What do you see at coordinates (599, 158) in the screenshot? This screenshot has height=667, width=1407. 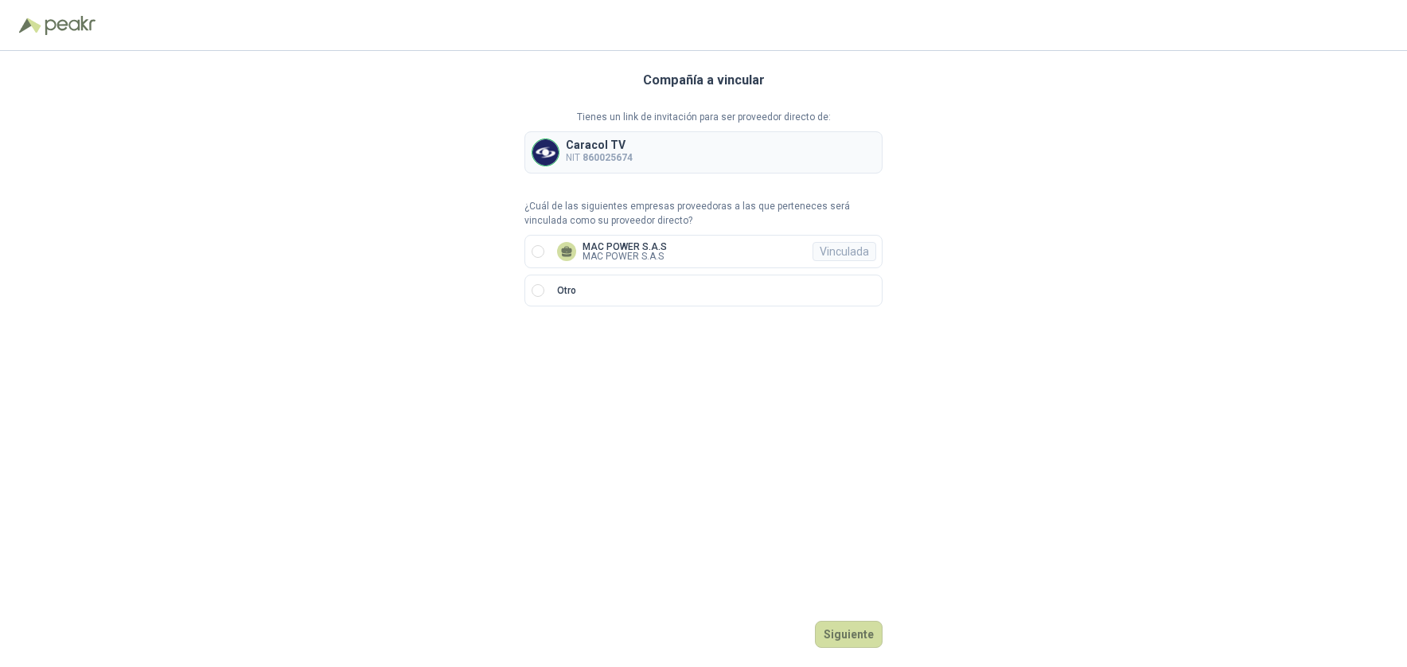 I see `p: NIT` at bounding box center [599, 158].